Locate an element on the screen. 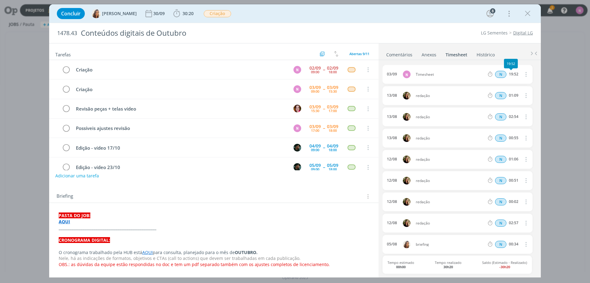 The image size is (590, 283). a: Digital LG is located at coordinates (523, 33).